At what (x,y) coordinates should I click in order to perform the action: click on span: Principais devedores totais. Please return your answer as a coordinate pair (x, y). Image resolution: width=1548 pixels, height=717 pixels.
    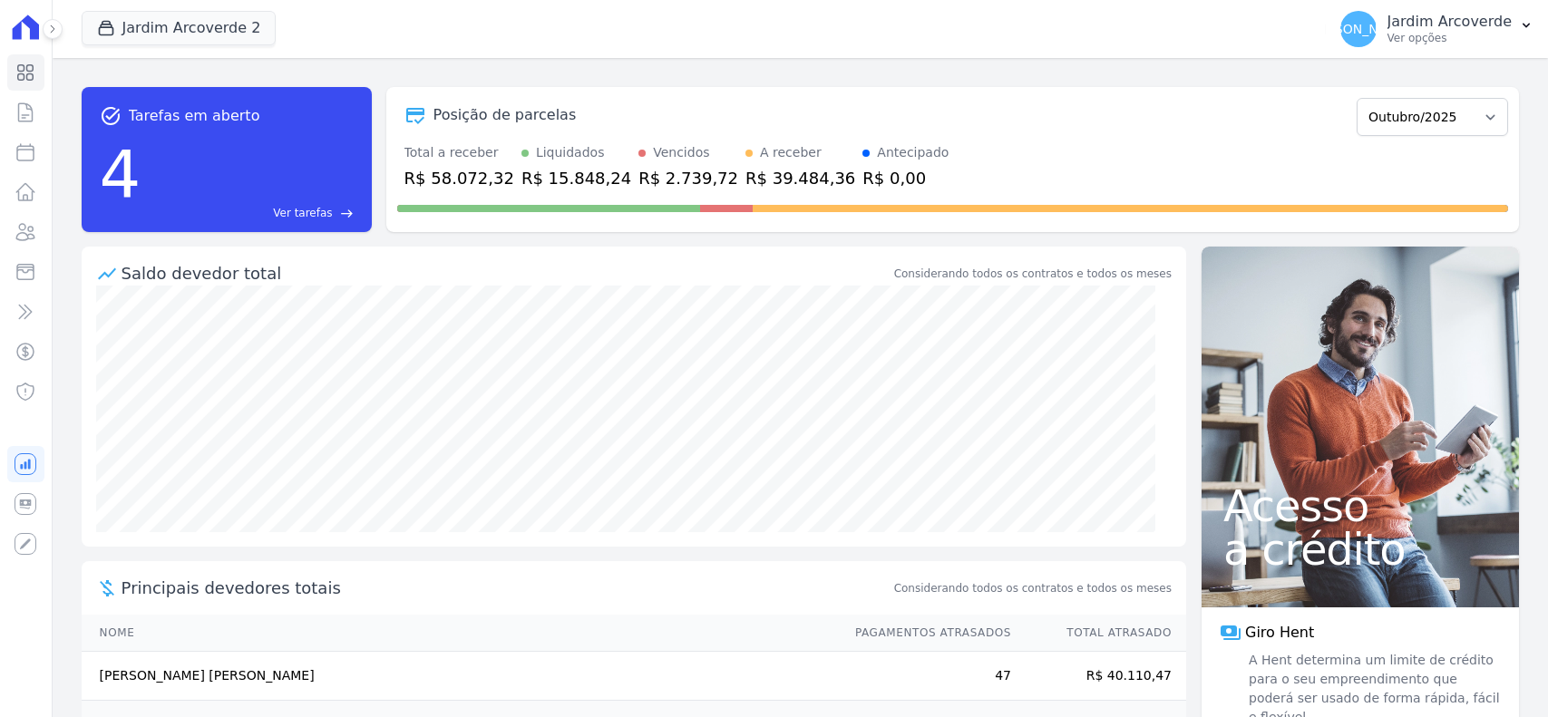
    Looking at the image, I should click on (506, 588).